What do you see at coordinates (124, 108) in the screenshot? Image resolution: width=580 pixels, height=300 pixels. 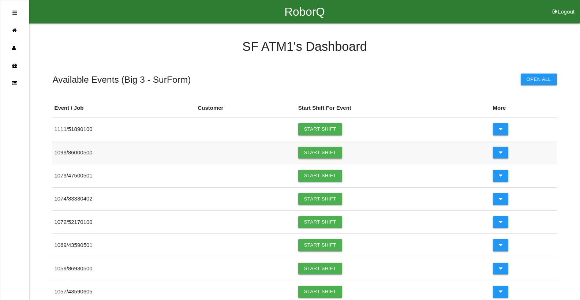 I see `th: Event / Job` at bounding box center [124, 108].